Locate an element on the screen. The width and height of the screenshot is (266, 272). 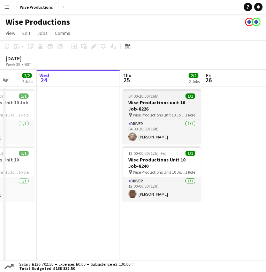
span: 12:00-00:00 (12h) (Fri) is located at coordinates (148, 153).